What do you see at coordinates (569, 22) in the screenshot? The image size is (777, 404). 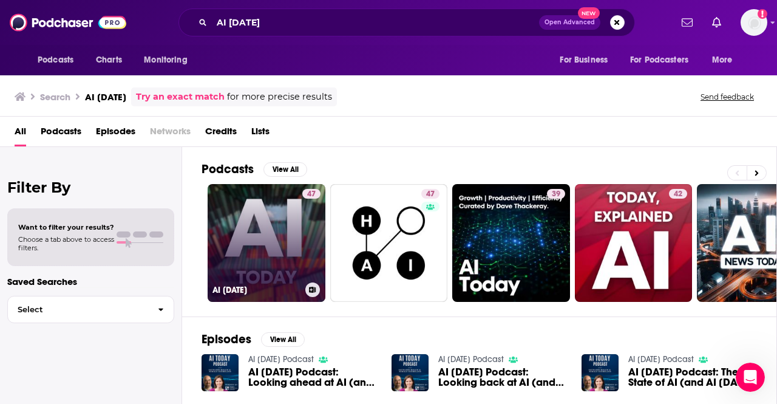 I see `span: Open Advanced` at bounding box center [569, 22].